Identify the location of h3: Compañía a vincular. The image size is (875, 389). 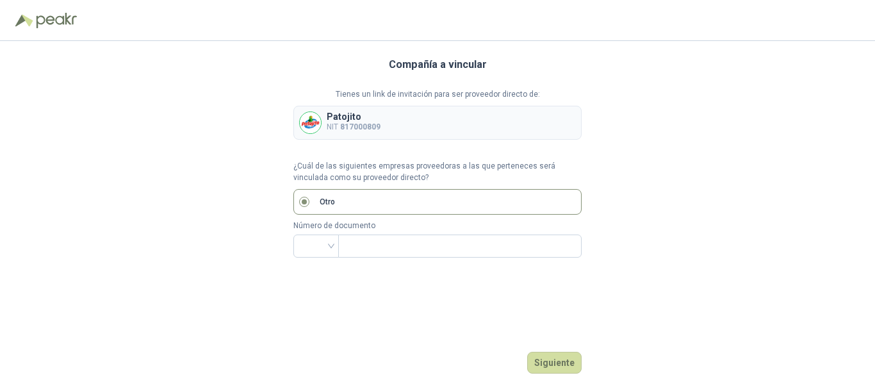
(437, 65).